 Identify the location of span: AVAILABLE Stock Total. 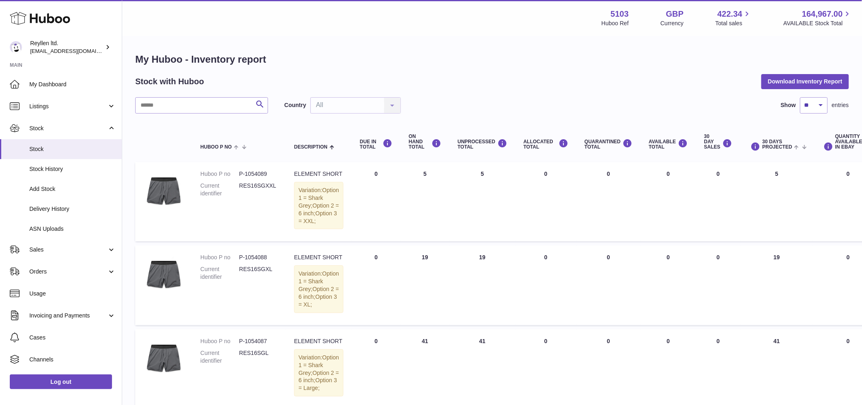
(818, 23).